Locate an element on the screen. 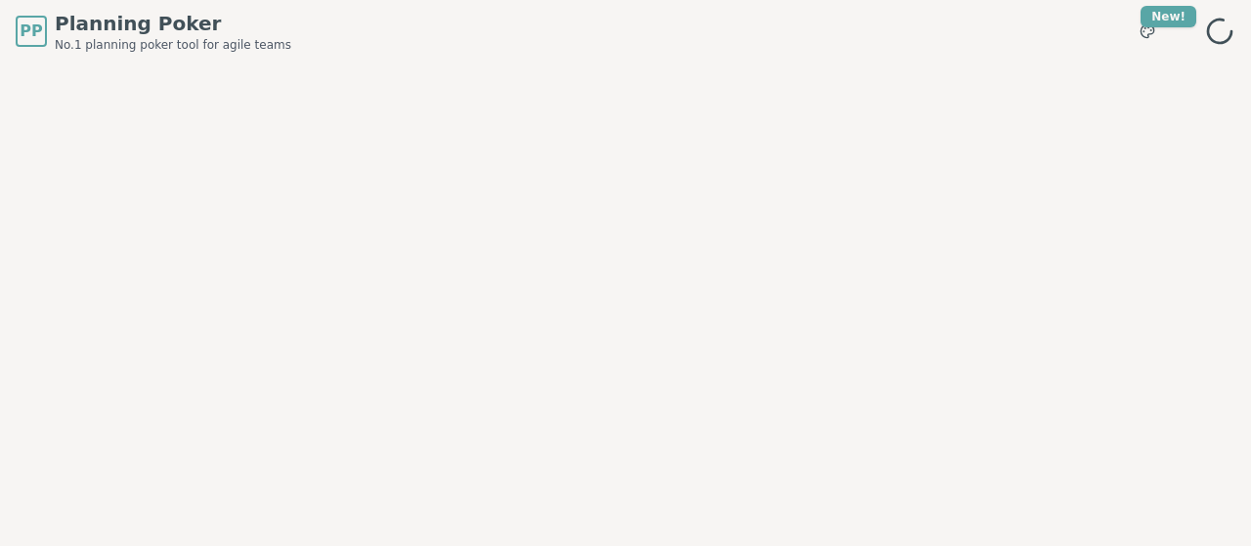 This screenshot has width=1251, height=546. button: New! is located at coordinates (1147, 31).